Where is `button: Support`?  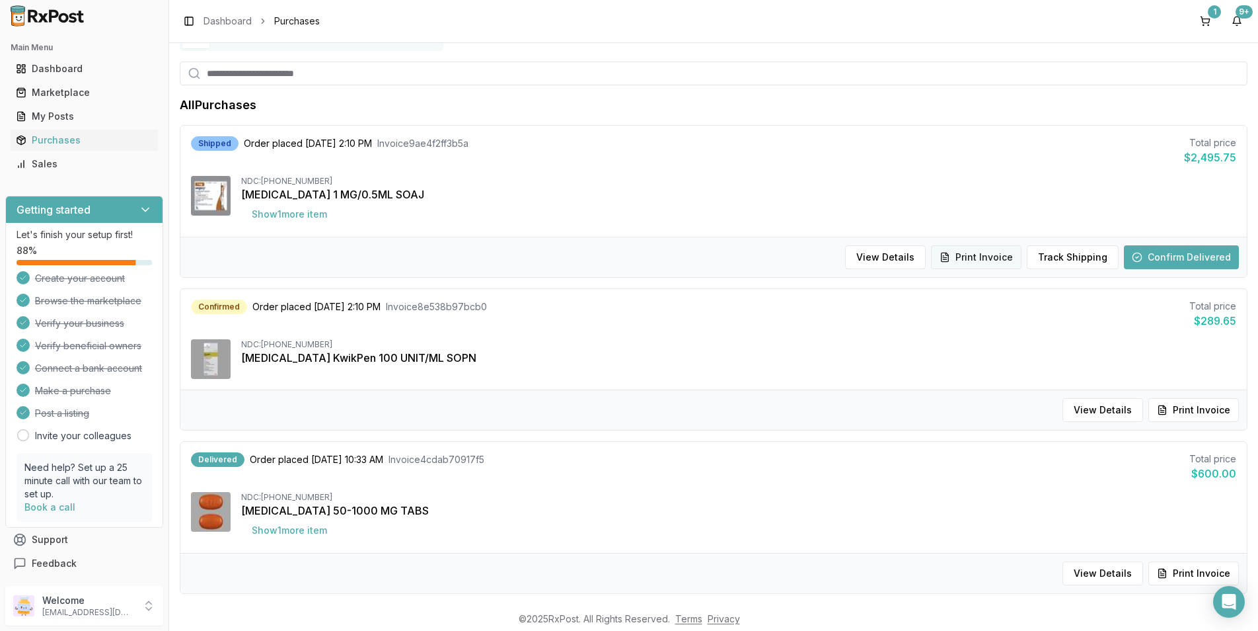
button: Support is located at coordinates (84, 539).